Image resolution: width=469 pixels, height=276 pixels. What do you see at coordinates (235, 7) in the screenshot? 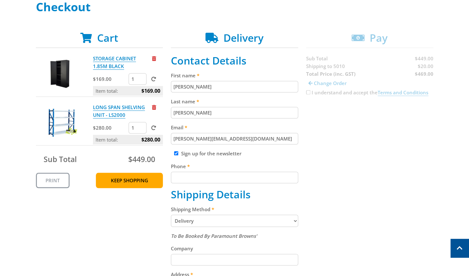
I see `h1: Checkout` at bounding box center [235, 7].